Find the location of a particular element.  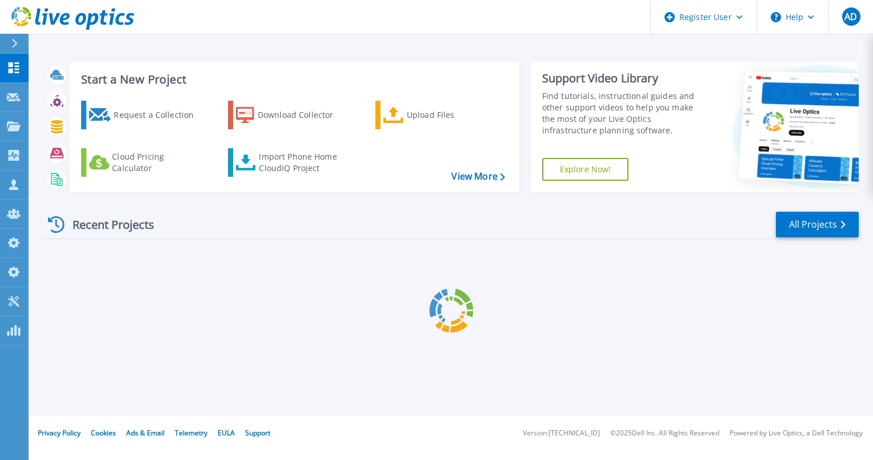

li: © 2025 Dell Inc. All Rights Reserved is located at coordinates (665, 433).